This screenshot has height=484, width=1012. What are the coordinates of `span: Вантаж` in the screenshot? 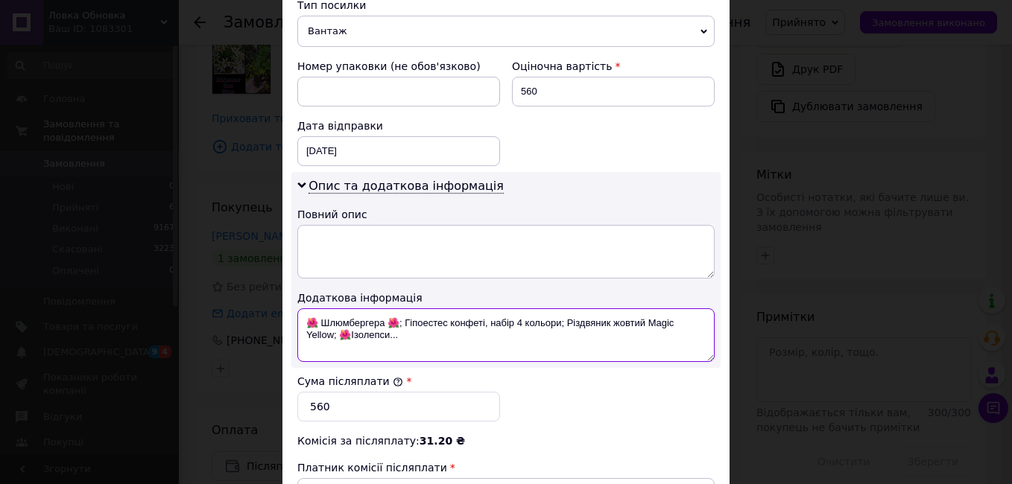 It's located at (506, 31).